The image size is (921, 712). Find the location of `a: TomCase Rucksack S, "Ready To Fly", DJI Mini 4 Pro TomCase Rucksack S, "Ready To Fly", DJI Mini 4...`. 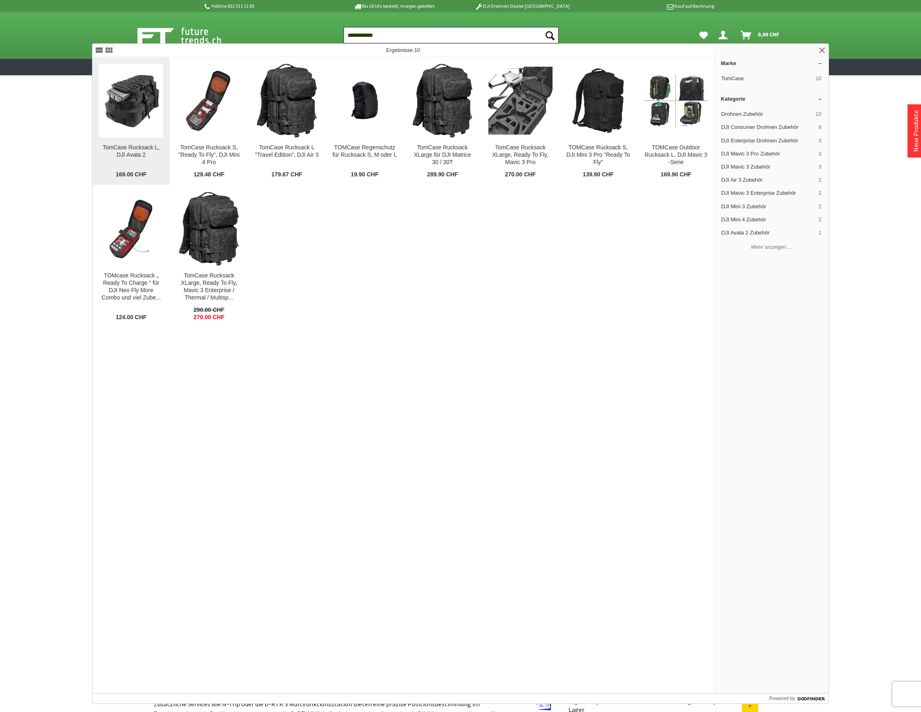

a: TomCase Rucksack S, "Ready To Fly", DJI Mini 4 Pro TomCase Rucksack S, "Ready To Fly", DJI Mini 4... is located at coordinates (209, 121).